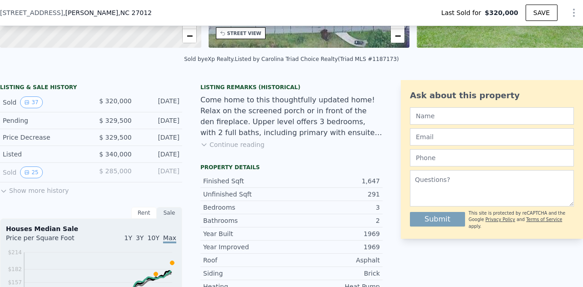  What do you see at coordinates (291, 168) in the screenshot?
I see `div: Property details` at bounding box center [291, 168].